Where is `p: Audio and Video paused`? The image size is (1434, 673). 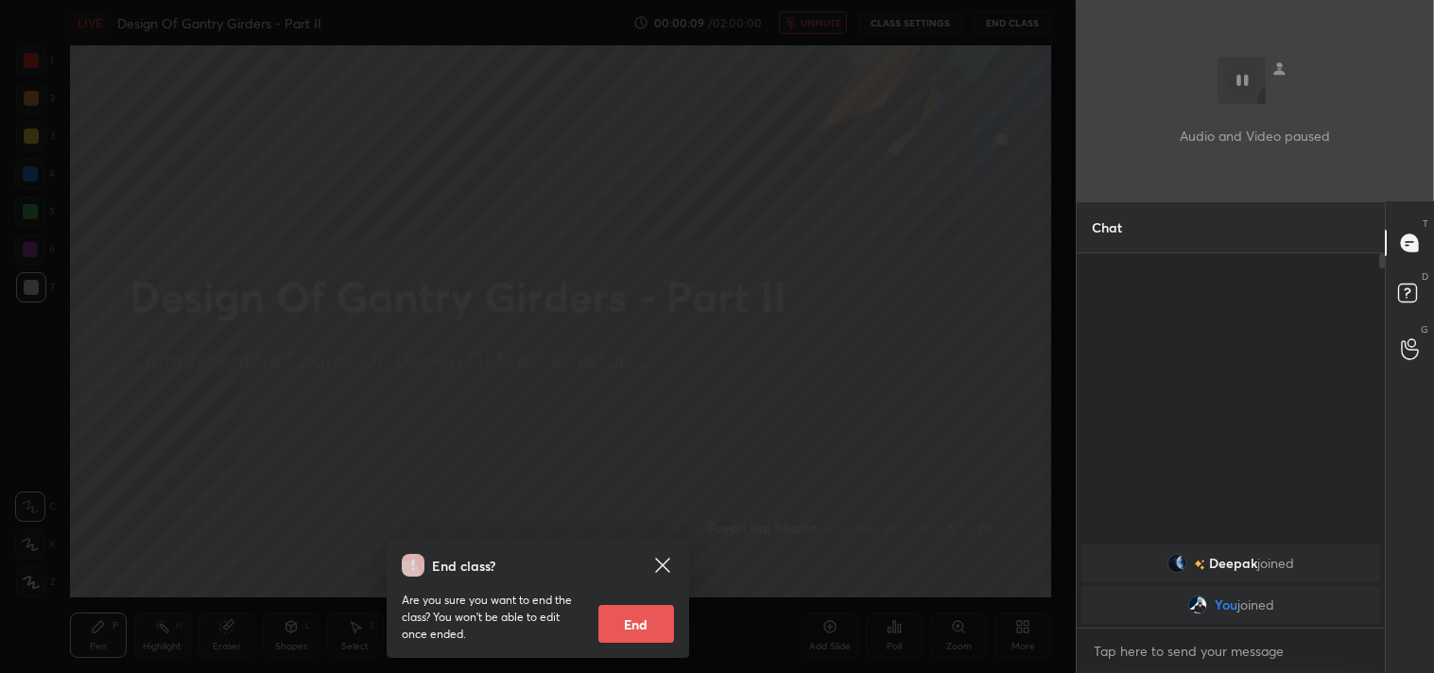
p: Audio and Video paused is located at coordinates (1255, 135).